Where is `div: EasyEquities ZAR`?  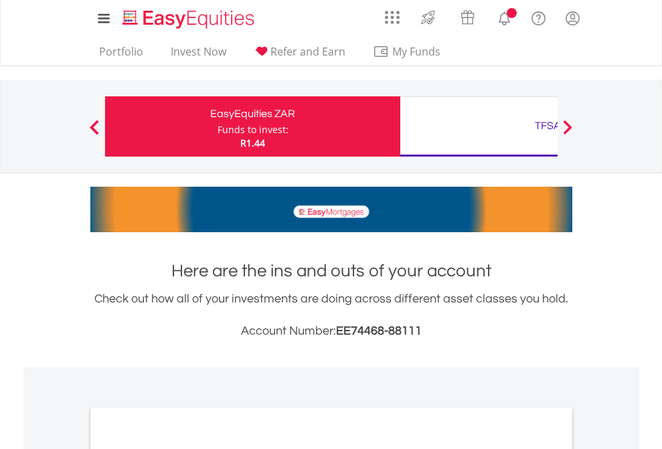 div: EasyEquities ZAR is located at coordinates (252, 114).